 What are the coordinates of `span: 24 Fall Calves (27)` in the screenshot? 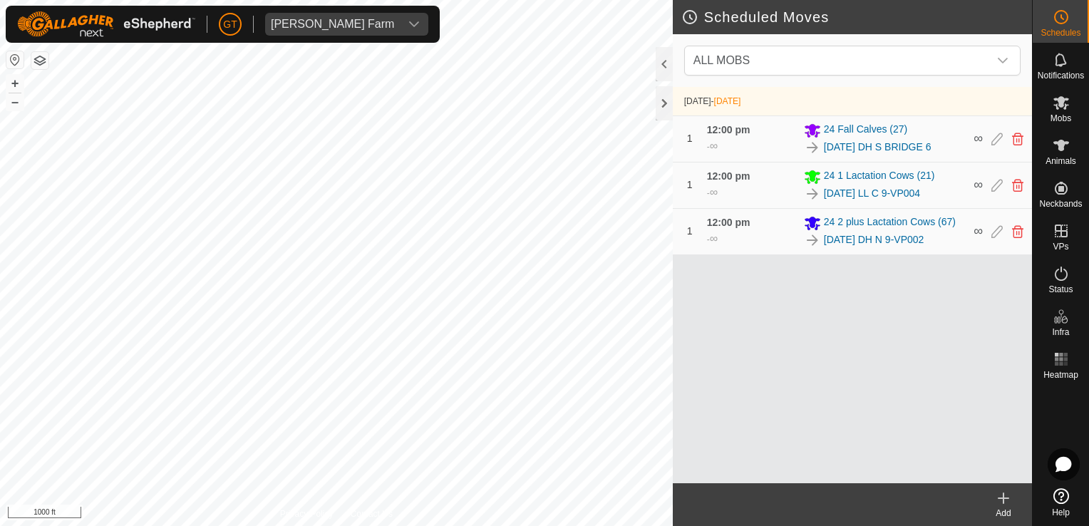 It's located at (866, 130).